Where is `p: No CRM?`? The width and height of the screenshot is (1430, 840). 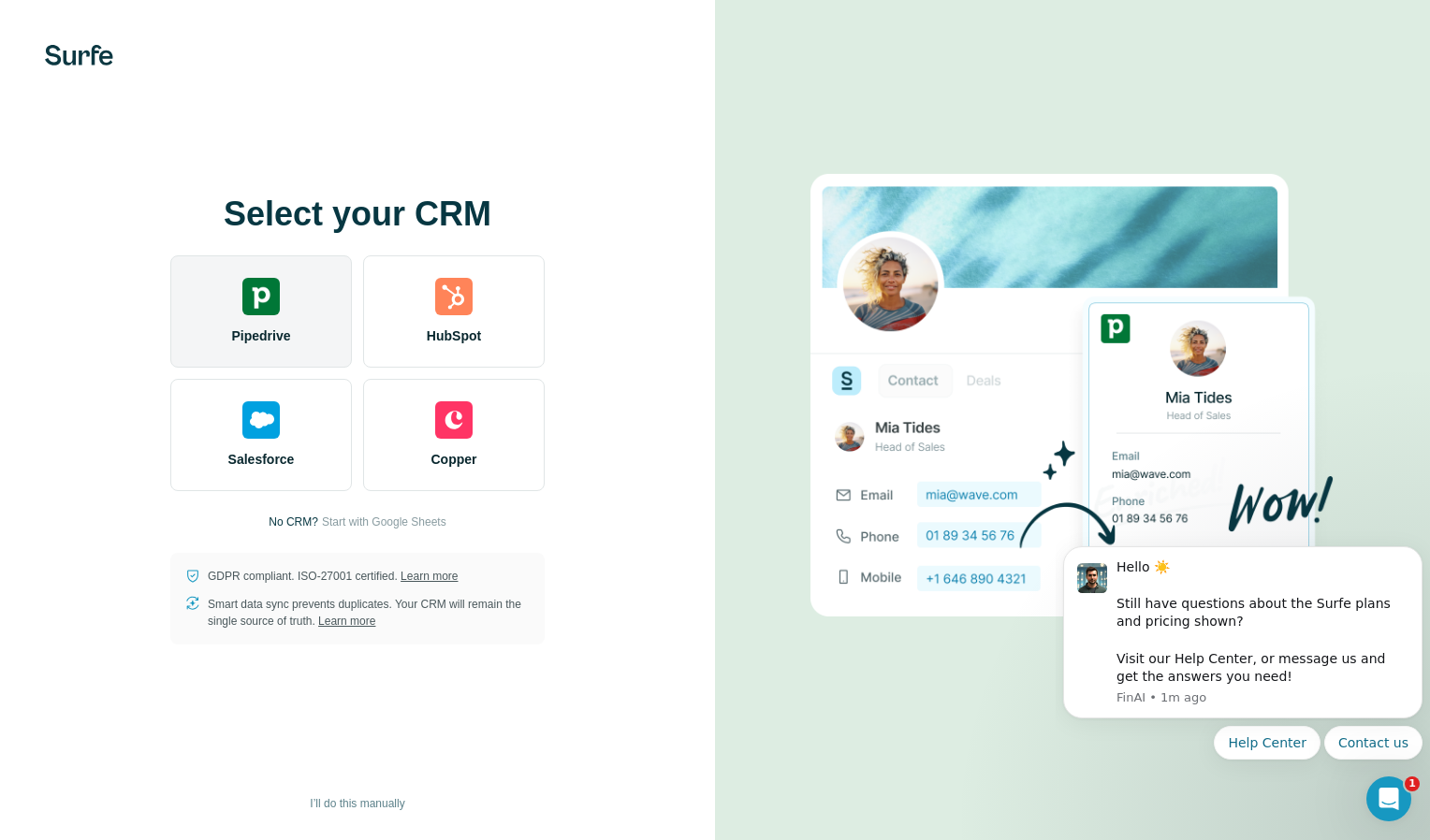
p: No CRM? is located at coordinates (293, 522).